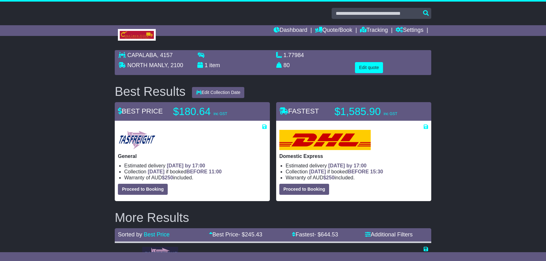 The image size is (546, 261). What do you see at coordinates (374, 31) in the screenshot?
I see `a: Tracking` at bounding box center [374, 31].